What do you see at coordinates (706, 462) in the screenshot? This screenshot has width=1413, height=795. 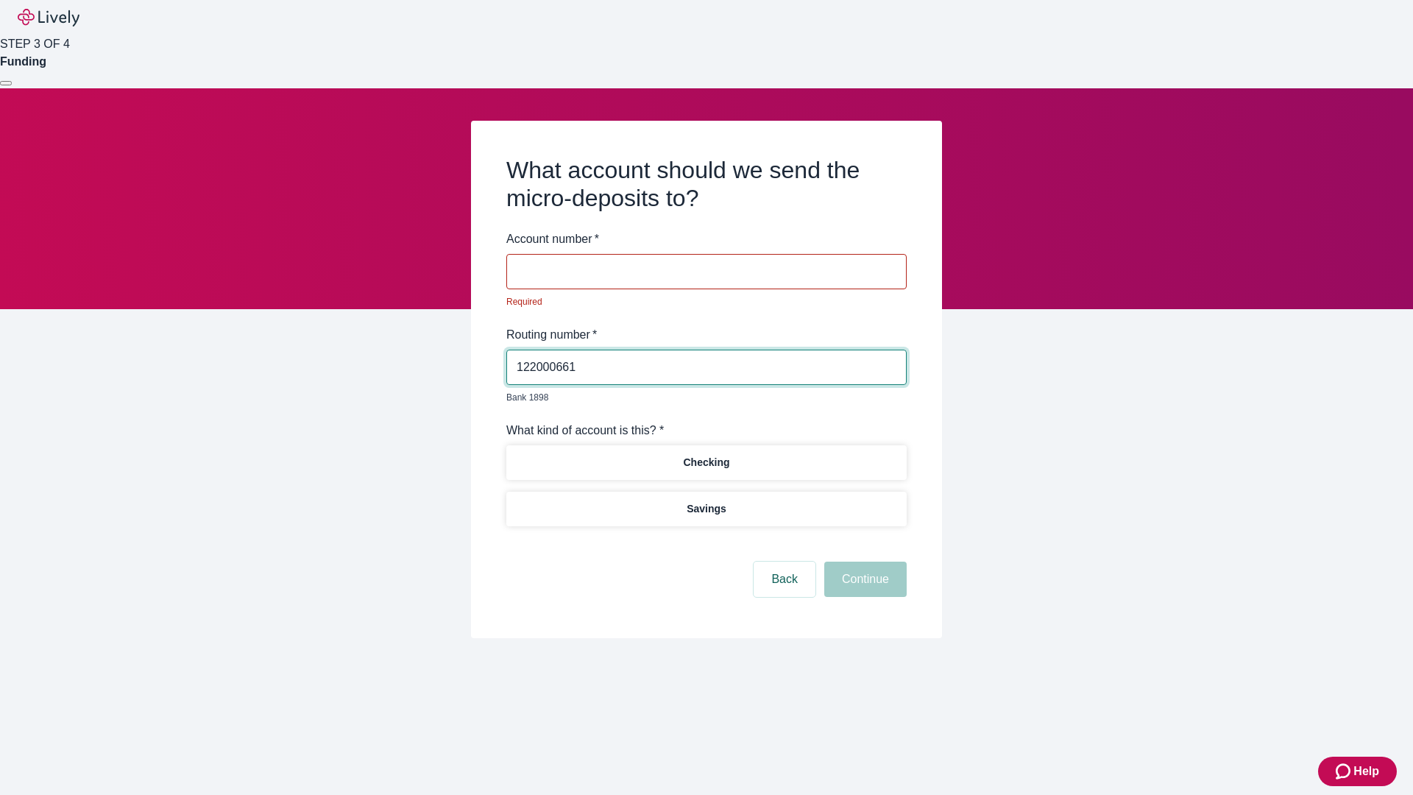 I see `p: Checking` at bounding box center [706, 462].